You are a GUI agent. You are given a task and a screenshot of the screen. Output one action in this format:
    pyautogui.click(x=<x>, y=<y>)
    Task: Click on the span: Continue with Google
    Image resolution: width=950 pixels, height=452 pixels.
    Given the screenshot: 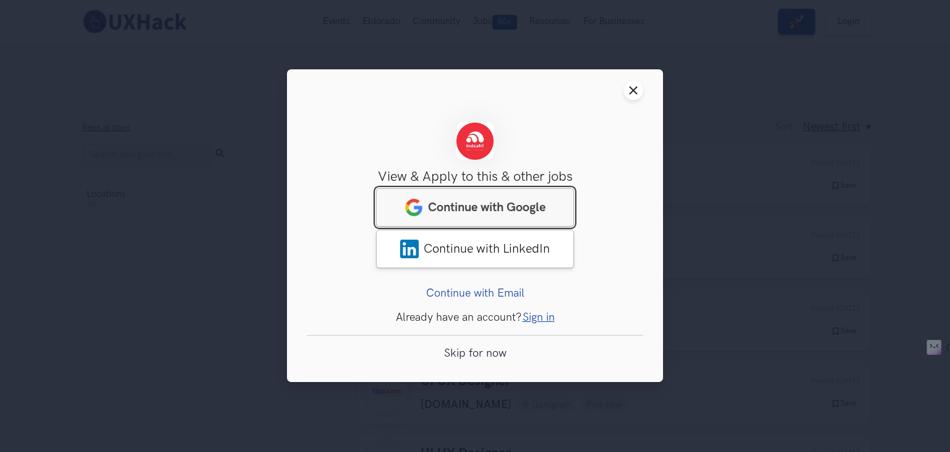 What is the action you would take?
    pyautogui.click(x=487, y=208)
    